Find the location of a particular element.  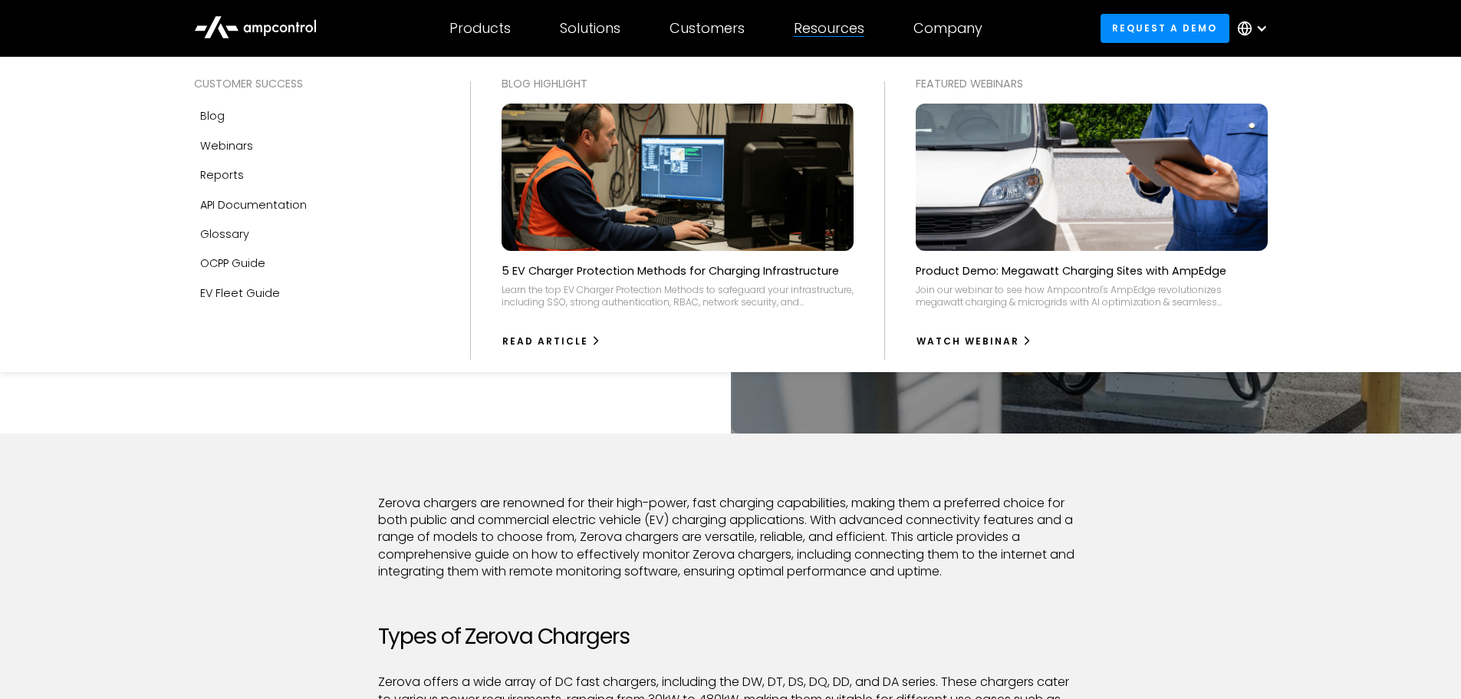

div: Featured webinars is located at coordinates (1092, 84).